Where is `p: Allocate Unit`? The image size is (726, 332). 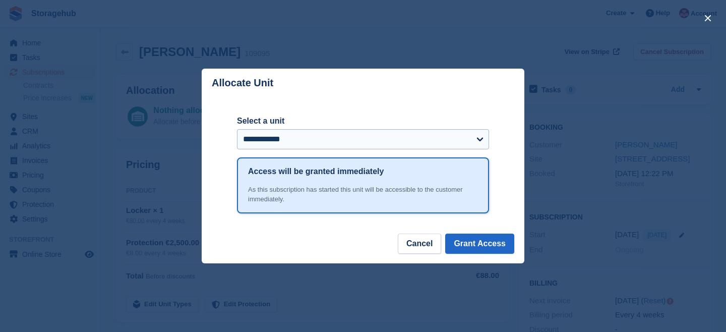 p: Allocate Unit is located at coordinates (242, 83).